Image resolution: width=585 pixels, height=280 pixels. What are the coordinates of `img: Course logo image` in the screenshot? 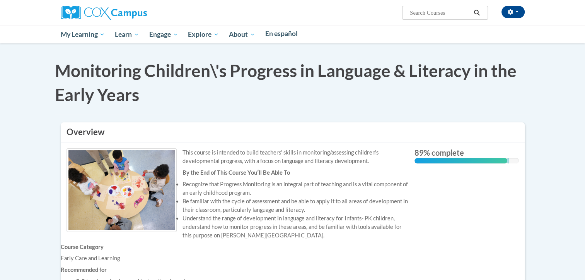 It's located at (121, 190).